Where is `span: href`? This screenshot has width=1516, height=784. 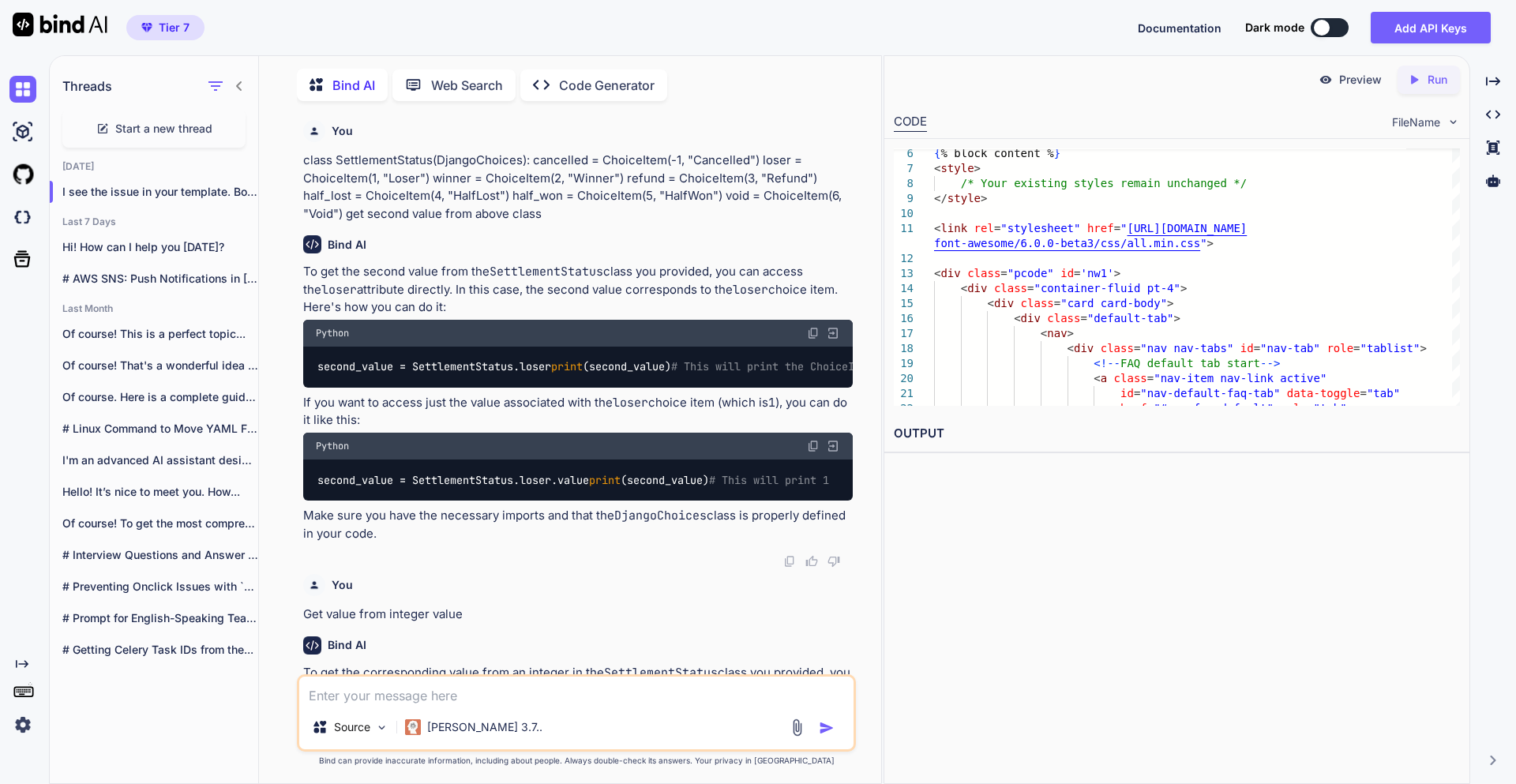 span: href is located at coordinates (1135, 409).